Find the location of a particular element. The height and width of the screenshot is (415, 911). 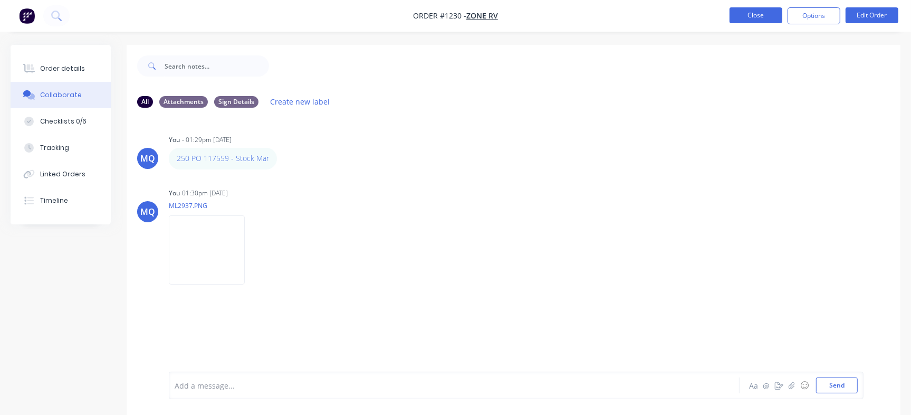

button: Close is located at coordinates (756, 15).